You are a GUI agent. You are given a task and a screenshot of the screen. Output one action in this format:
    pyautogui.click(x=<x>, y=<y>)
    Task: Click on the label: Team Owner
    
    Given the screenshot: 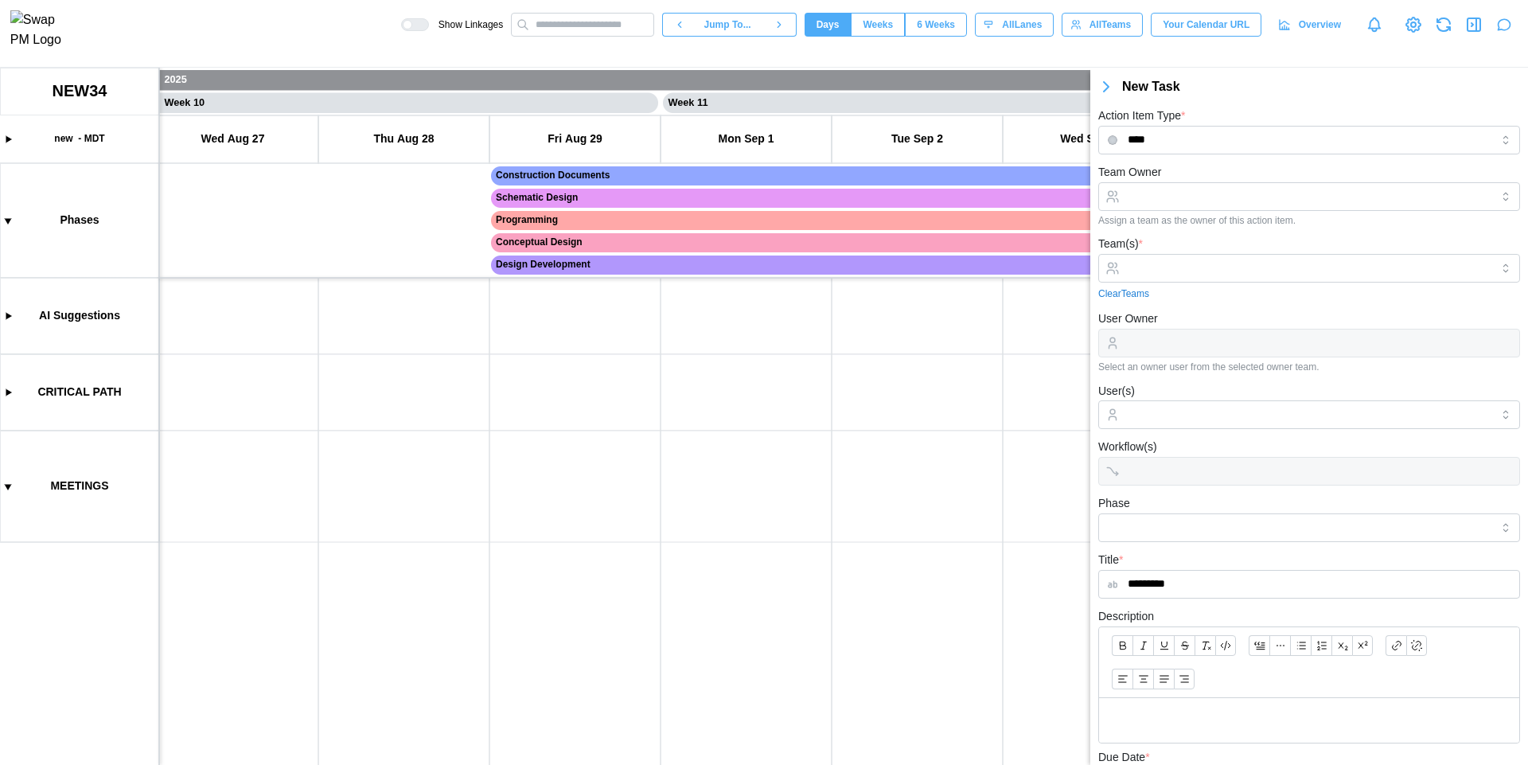 What is the action you would take?
    pyautogui.click(x=1129, y=173)
    